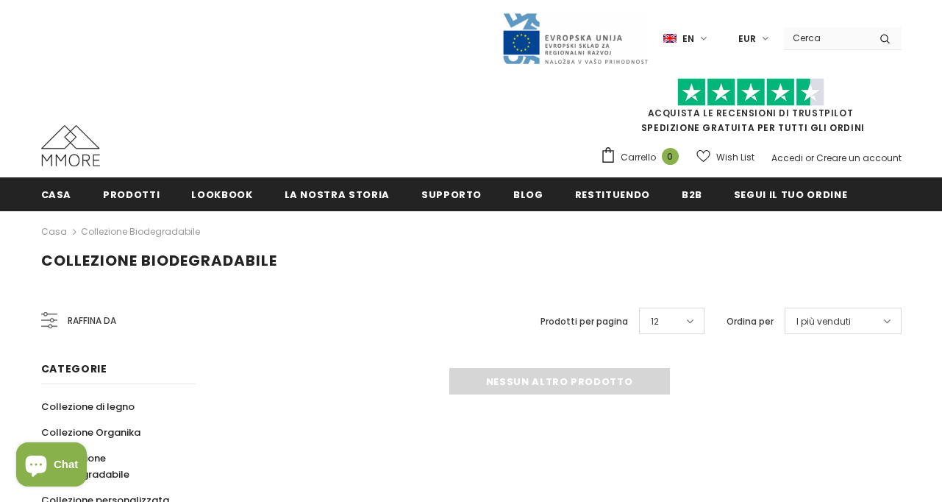 Image resolution: width=942 pixels, height=502 pixels. I want to click on img: Fidati di Pilot Stars, so click(751, 92).